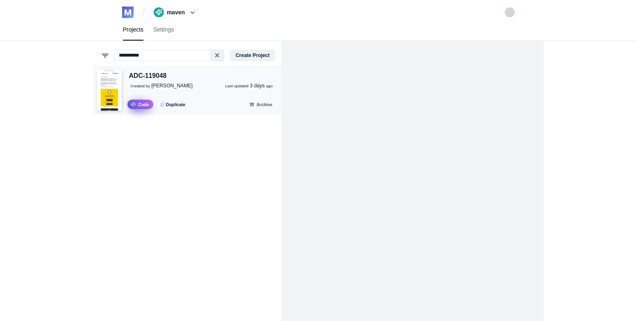  What do you see at coordinates (237, 86) in the screenshot?
I see `small: Last updated` at bounding box center [237, 86].